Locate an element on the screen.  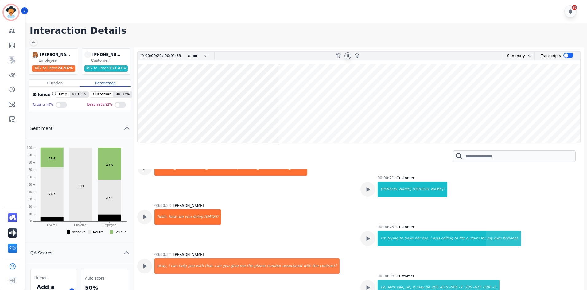
text: Customer is located at coordinates (81, 225).